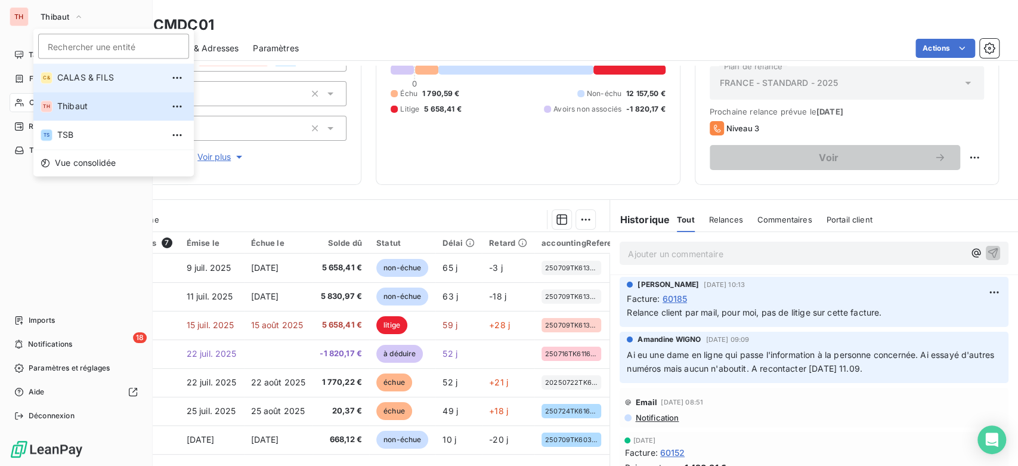  I want to click on span: Tout, so click(686, 220).